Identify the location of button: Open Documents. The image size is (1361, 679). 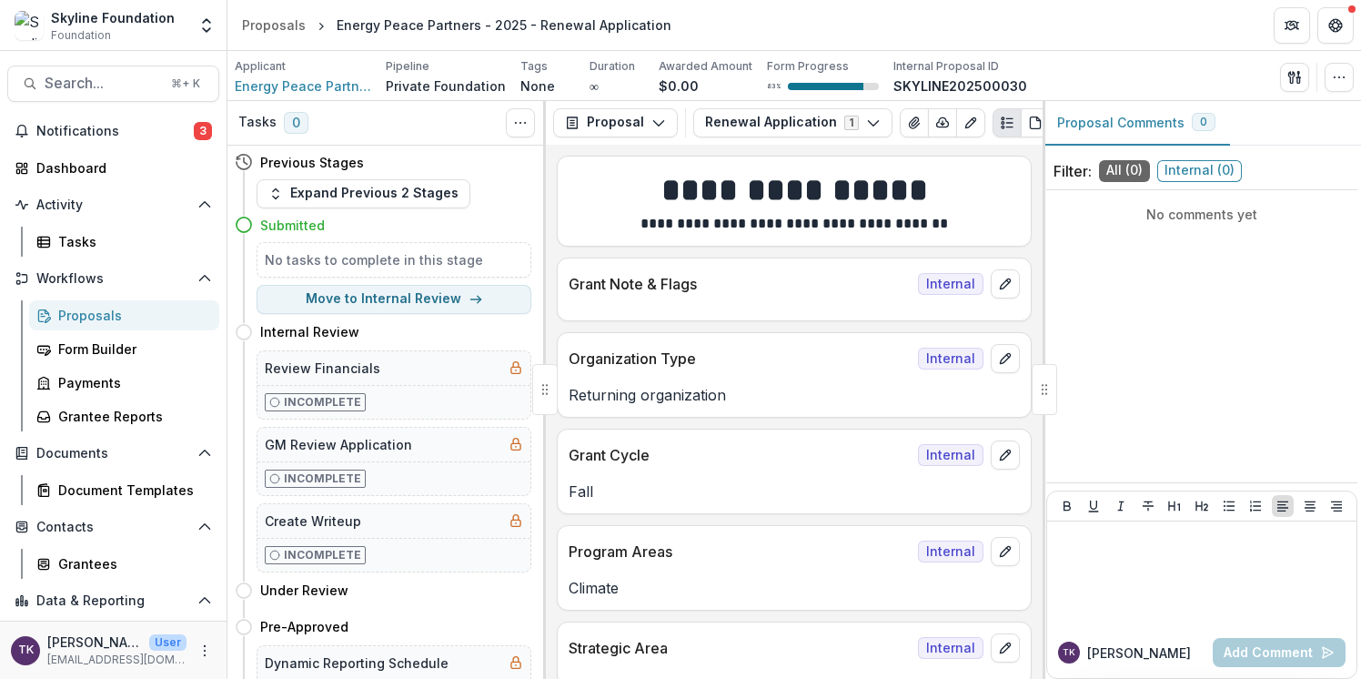
(113, 453).